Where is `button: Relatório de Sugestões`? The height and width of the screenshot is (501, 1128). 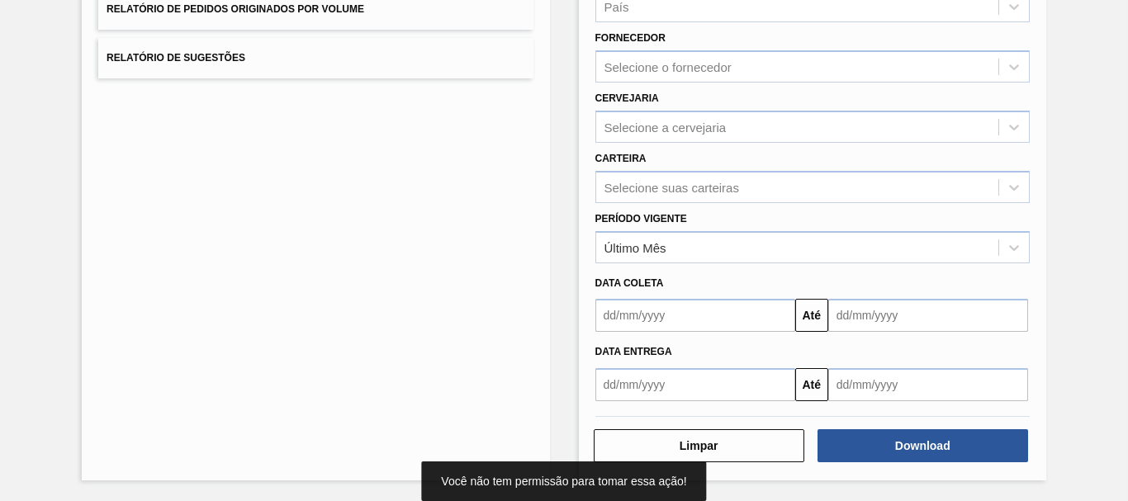 button: Relatório de Sugestões is located at coordinates (316, 58).